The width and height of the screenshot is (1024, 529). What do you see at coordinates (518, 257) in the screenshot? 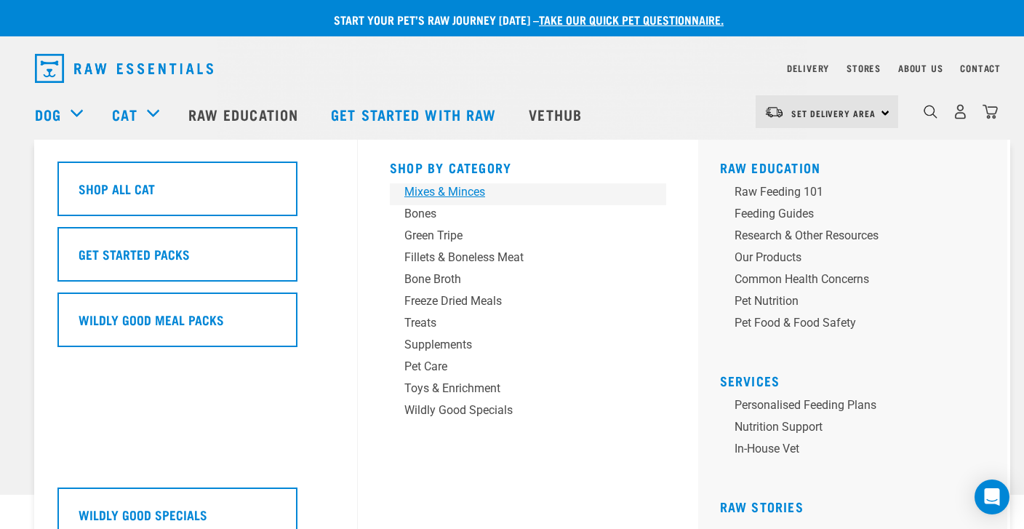
I see `div: Fillets & Boneless Meat` at bounding box center [518, 257].